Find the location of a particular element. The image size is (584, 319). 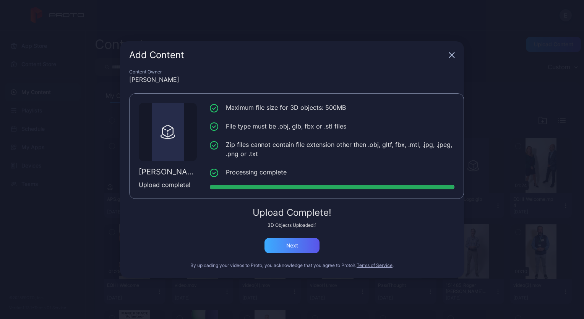

div: By uploading your videos to Proto, you acknowledge that you agree to Proto’s . is located at coordinates (292, 265).